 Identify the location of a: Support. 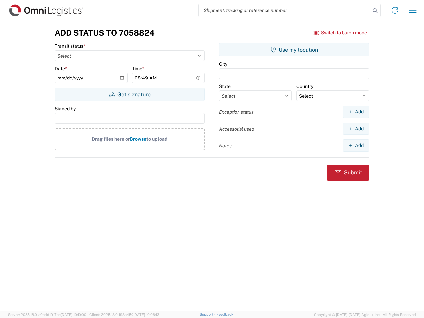
(208, 314).